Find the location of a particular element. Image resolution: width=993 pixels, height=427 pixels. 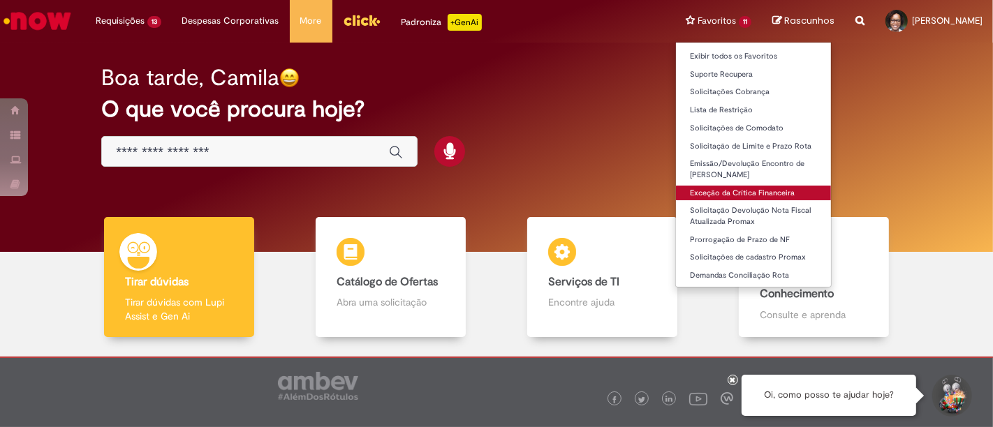

img: logo_footer_ambev_rotulo_gray.png is located at coordinates (318, 386).